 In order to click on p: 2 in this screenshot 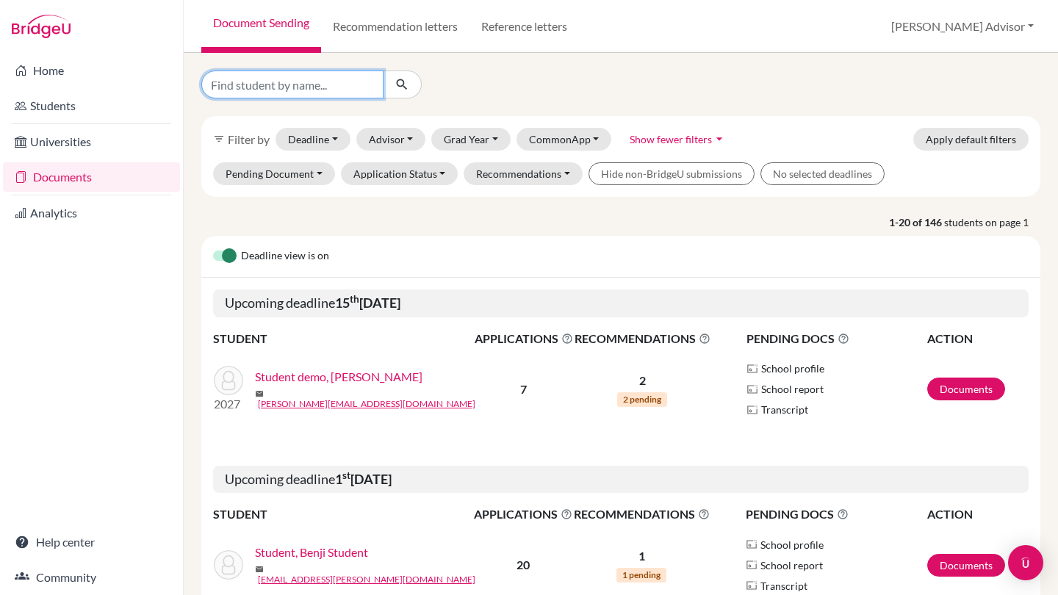, I will do `click(642, 381)`.